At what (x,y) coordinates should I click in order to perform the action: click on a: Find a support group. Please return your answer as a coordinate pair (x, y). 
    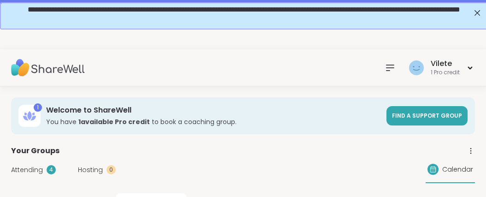
    Looking at the image, I should click on (427, 116).